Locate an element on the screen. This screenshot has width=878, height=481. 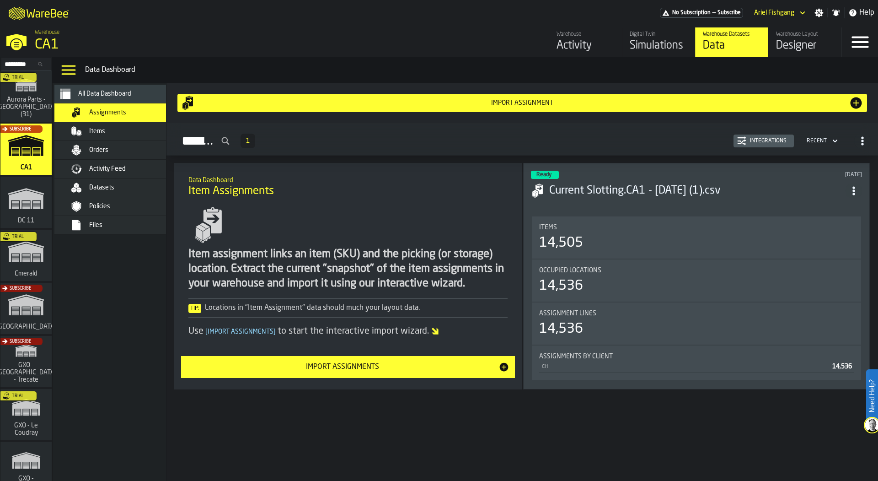
div: Item assignment links an item (SKU) and the picking (or storage) location. Extract the current "s... is located at coordinates (348, 269).